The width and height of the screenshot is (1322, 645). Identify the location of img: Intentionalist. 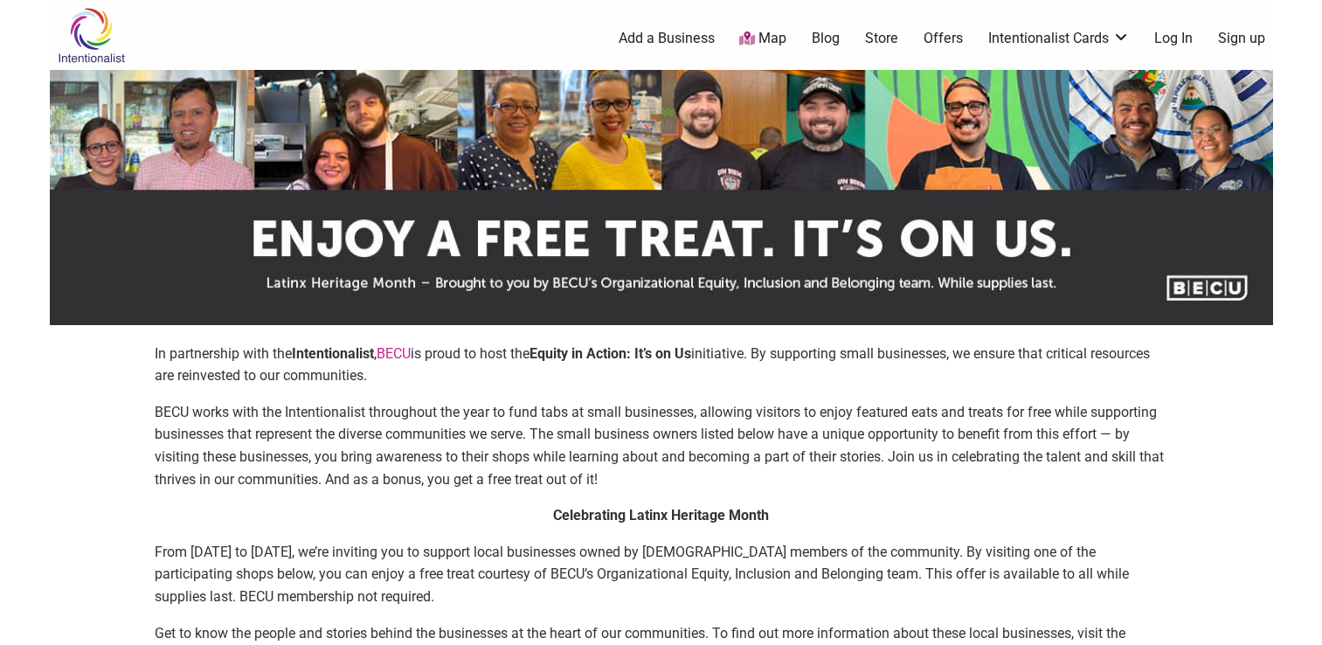
(91, 35).